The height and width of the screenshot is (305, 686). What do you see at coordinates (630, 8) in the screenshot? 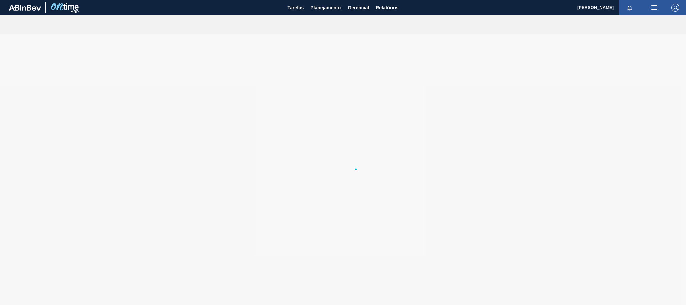
I see `button: Notificações` at bounding box center [630, 8].